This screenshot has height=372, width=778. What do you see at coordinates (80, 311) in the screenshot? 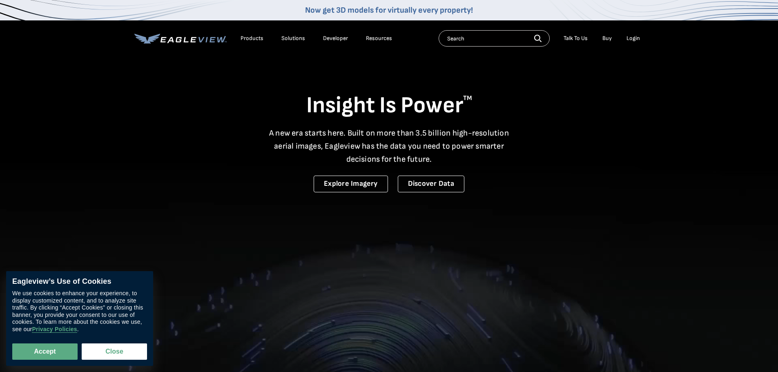
I see `div: We use cookies to enhance your experience, to display customized content, and to analyze site tra...` at bounding box center [80, 311].